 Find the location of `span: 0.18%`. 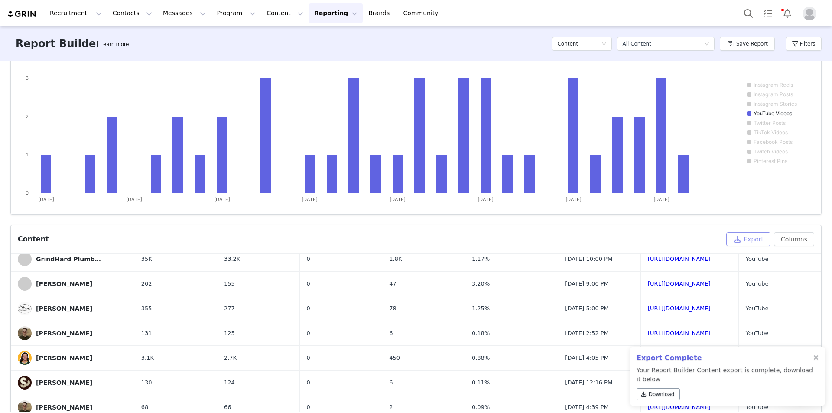

span: 0.18% is located at coordinates (481, 333).